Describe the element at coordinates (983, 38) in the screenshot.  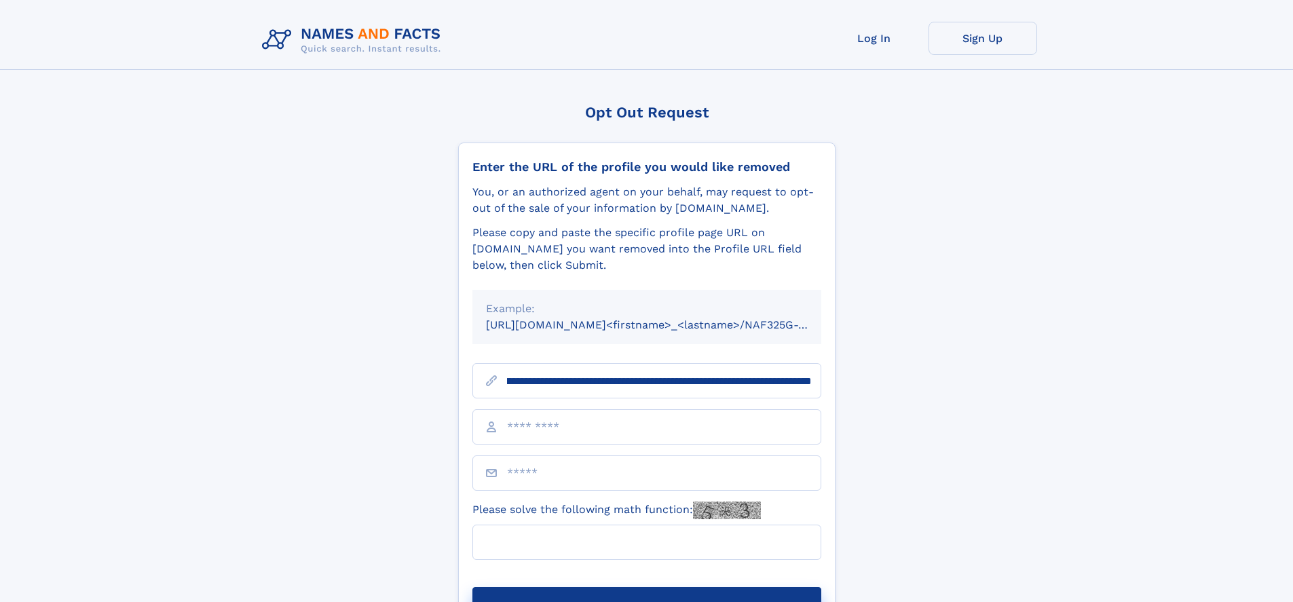
I see `a: Sign Up` at that location.